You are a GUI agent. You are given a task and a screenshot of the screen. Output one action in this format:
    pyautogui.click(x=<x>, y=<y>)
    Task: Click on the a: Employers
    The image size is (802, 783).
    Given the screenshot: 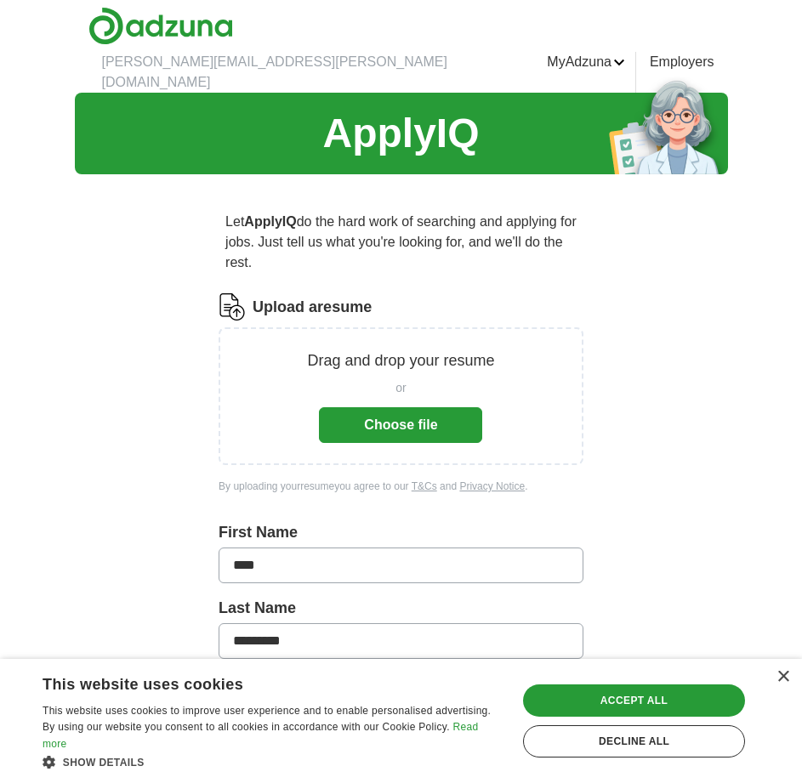 What is the action you would take?
    pyautogui.click(x=682, y=62)
    